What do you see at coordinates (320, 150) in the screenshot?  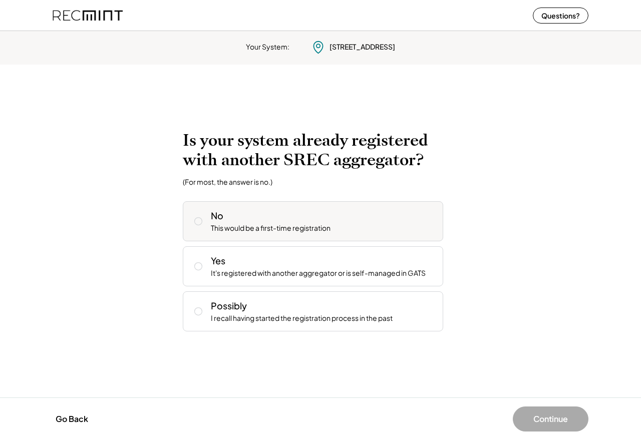 I see `h2: Is your system already registered with another SREC aggregator?` at bounding box center [320, 150].